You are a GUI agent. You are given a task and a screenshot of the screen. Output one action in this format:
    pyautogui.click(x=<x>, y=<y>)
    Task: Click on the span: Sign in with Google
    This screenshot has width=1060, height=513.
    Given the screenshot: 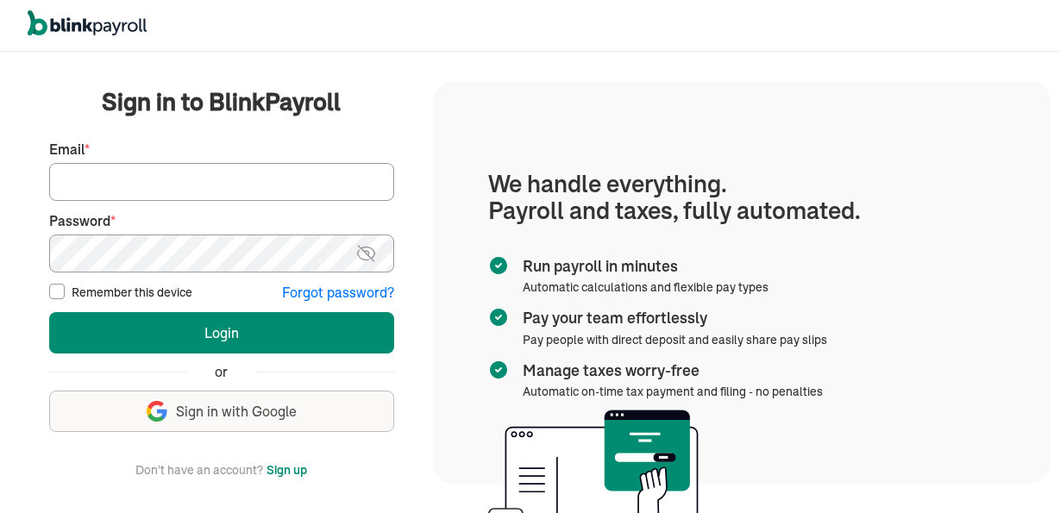 What is the action you would take?
    pyautogui.click(x=236, y=411)
    